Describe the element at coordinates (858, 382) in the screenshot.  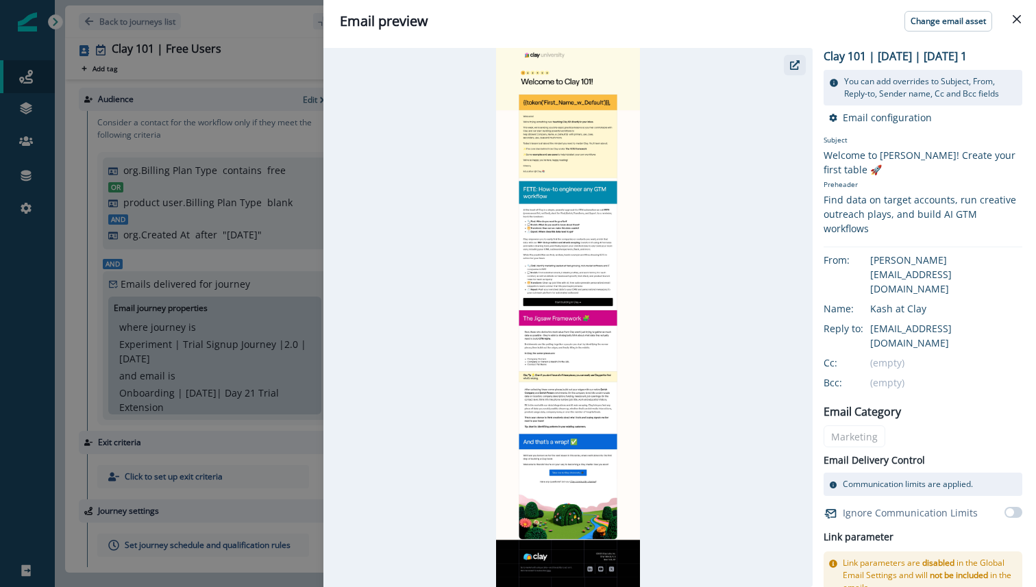
I see `div: Bcc:` at that location.